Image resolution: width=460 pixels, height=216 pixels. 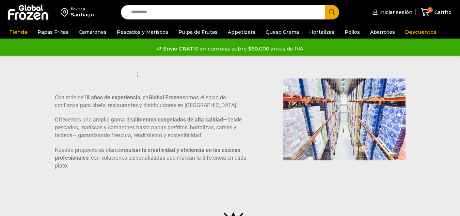 I want to click on p: Nuestro propósito es claro: , con soluciones personalizadas que marcan la diferencia en cada plato., so click(x=152, y=158).